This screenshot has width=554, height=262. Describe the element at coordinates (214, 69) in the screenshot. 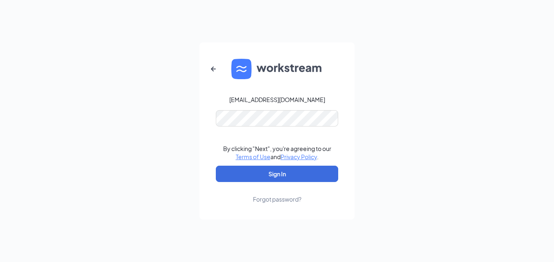

I see `svg: ArrowLeftNew` at that location.